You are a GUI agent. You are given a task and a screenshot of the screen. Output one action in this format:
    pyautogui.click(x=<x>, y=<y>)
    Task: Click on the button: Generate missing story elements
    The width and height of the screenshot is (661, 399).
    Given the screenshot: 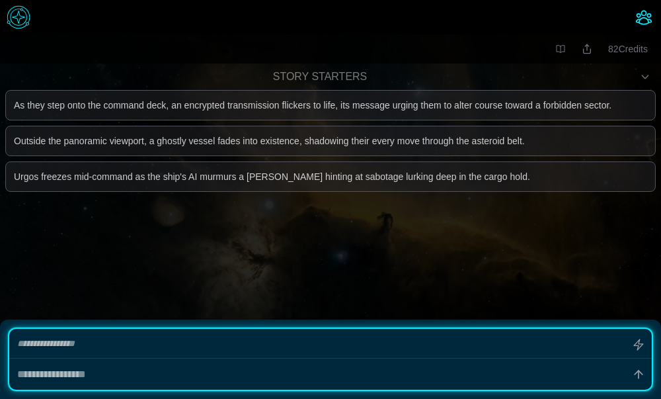 What is the action you would take?
    pyautogui.click(x=639, y=344)
    